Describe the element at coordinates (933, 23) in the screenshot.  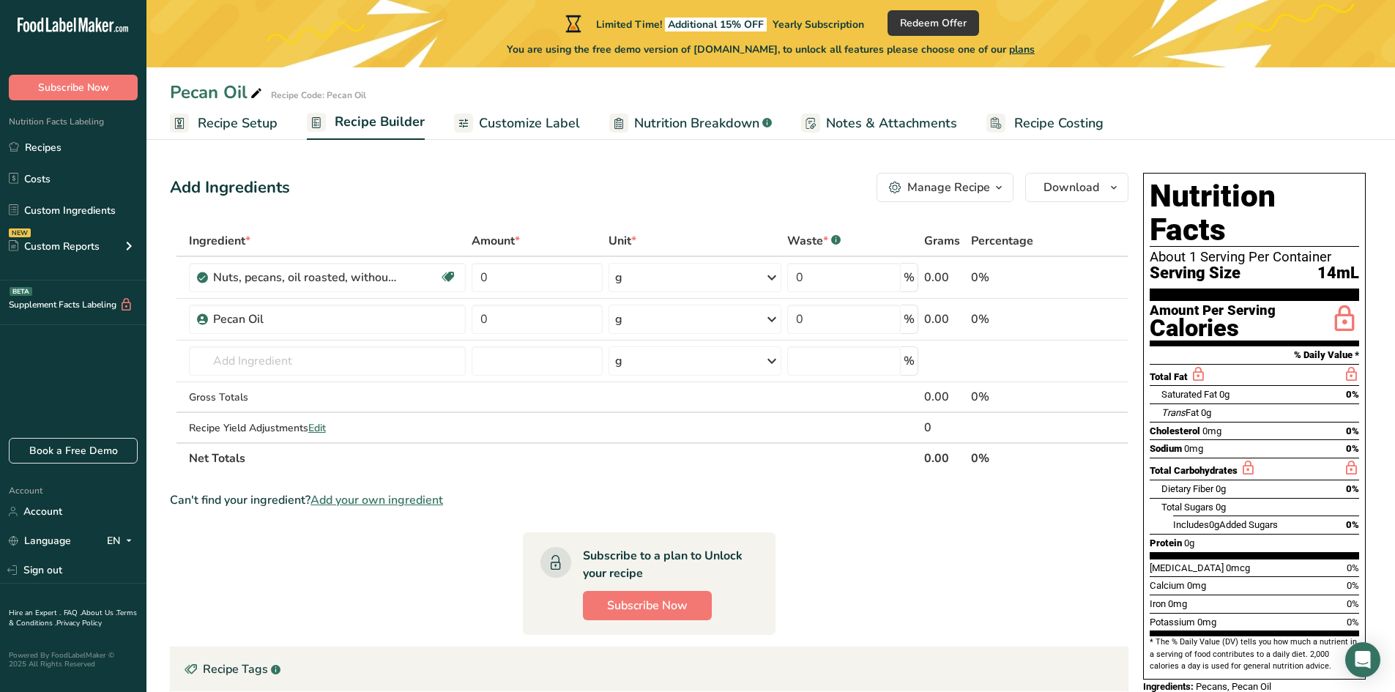
I see `button: Redeem Offer` at that location.